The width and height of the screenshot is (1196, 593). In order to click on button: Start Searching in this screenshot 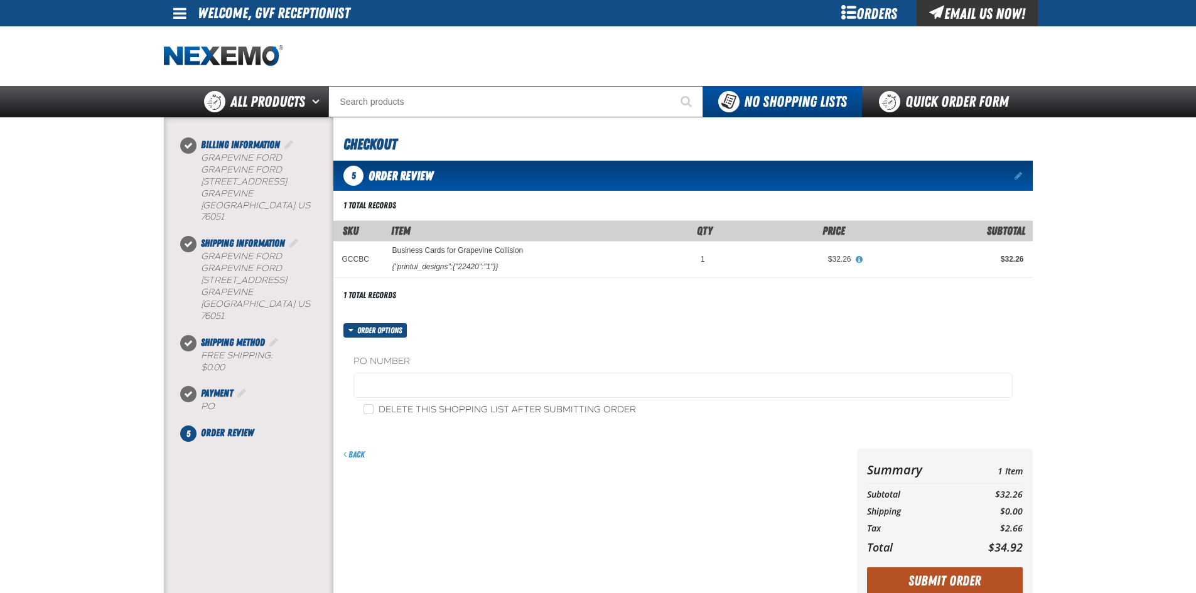, I will do `click(687, 102)`.